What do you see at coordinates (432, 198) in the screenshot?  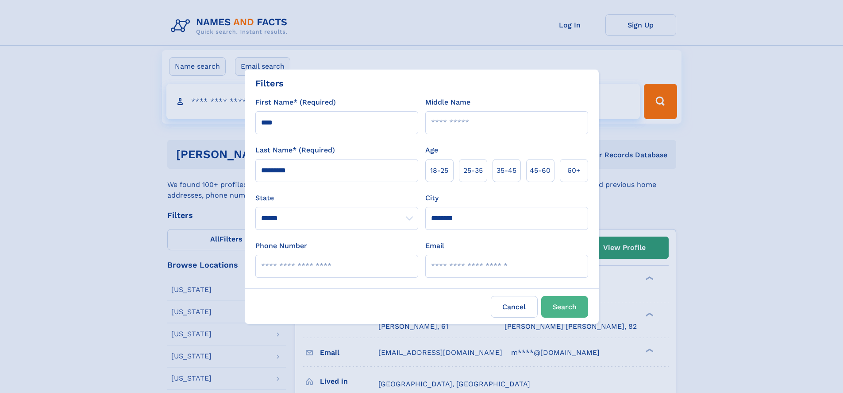 I see `label: City` at bounding box center [432, 198].